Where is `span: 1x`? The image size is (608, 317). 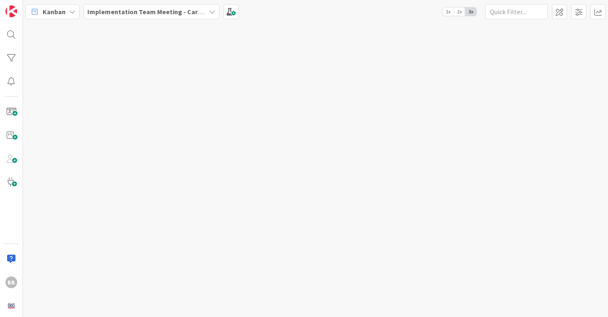 span: 1x is located at coordinates (448, 12).